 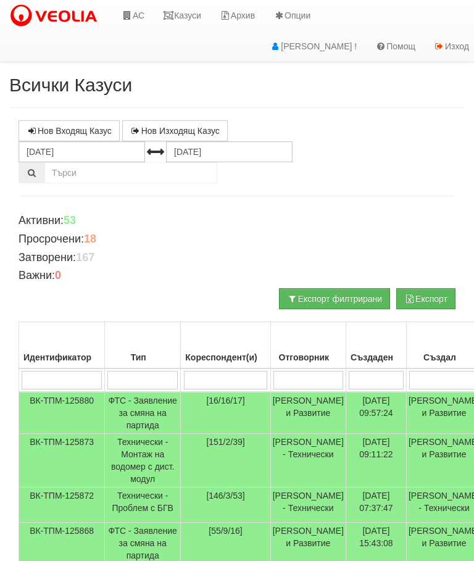 I want to click on td: ВК-ТПМ-125872, so click(x=62, y=505).